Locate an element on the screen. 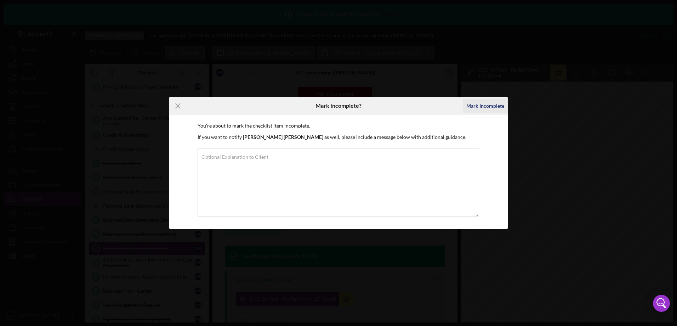  button: Mark Incomplete is located at coordinates (485, 106).